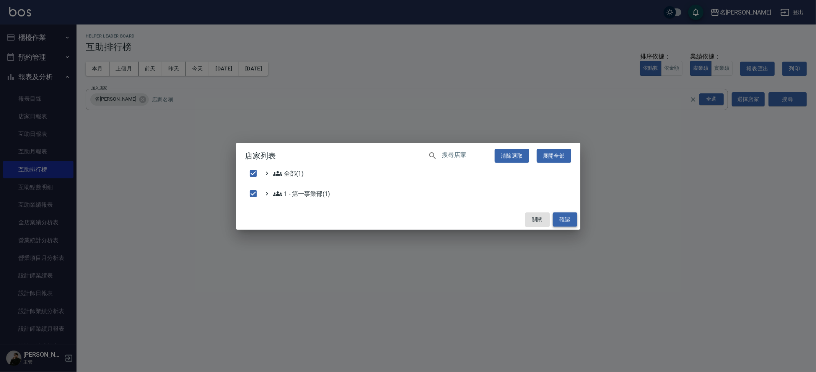 The image size is (816, 372). What do you see at coordinates (288, 173) in the screenshot?
I see `span: 全部(1)` at bounding box center [288, 173].